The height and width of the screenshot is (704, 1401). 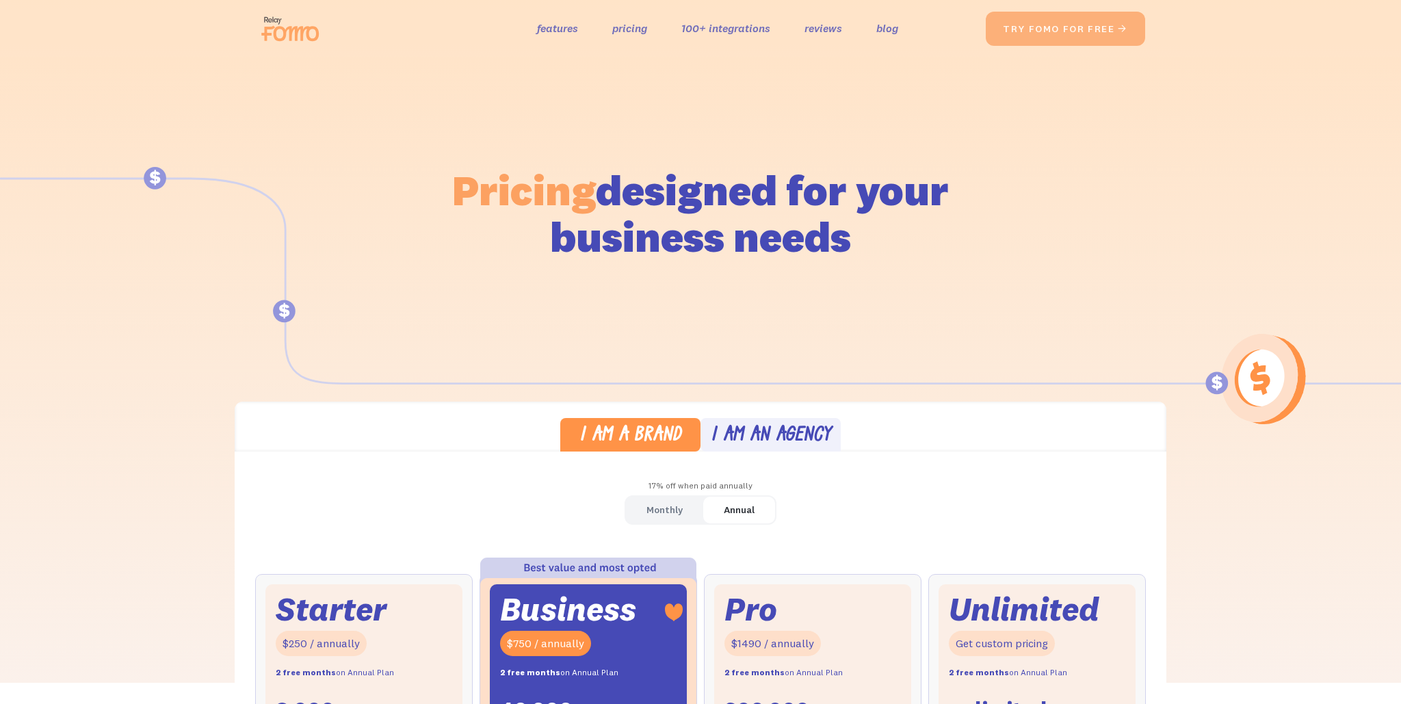 I want to click on div: $250 / annually, so click(x=321, y=643).